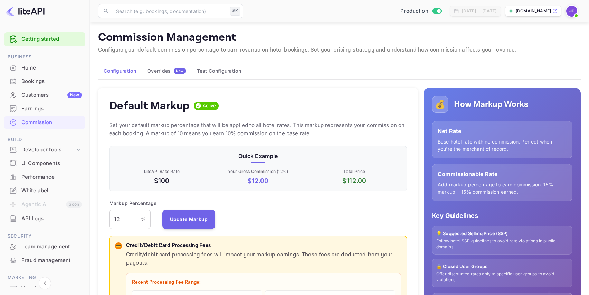 The image size is (589, 295). Describe the element at coordinates (45, 260) in the screenshot. I see `a: Fraud management` at that location.